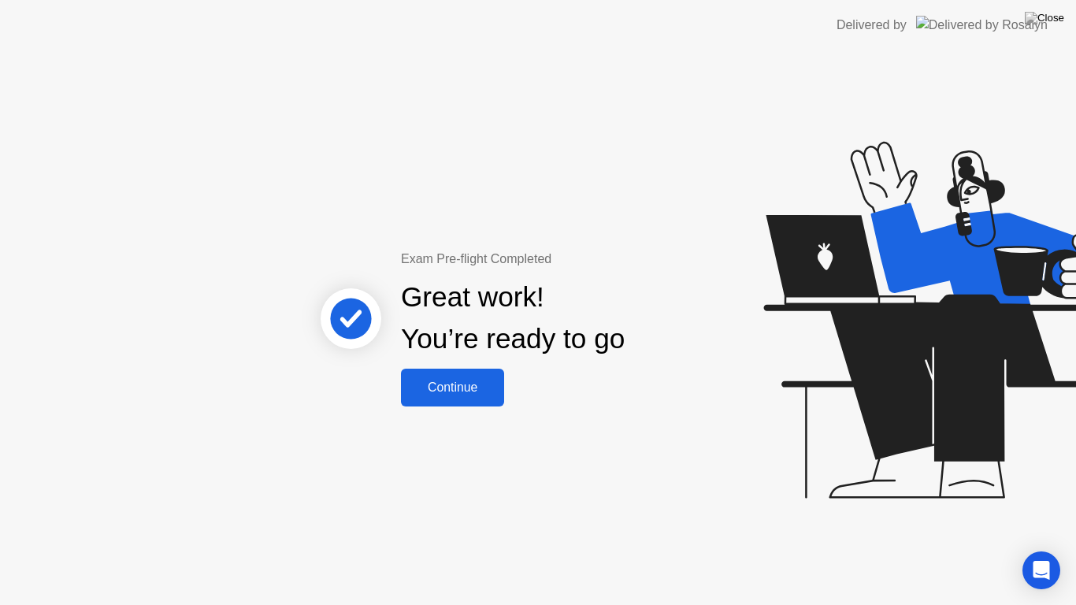  What do you see at coordinates (981, 24) in the screenshot?
I see `img: Delivered by Rosalyn` at bounding box center [981, 24].